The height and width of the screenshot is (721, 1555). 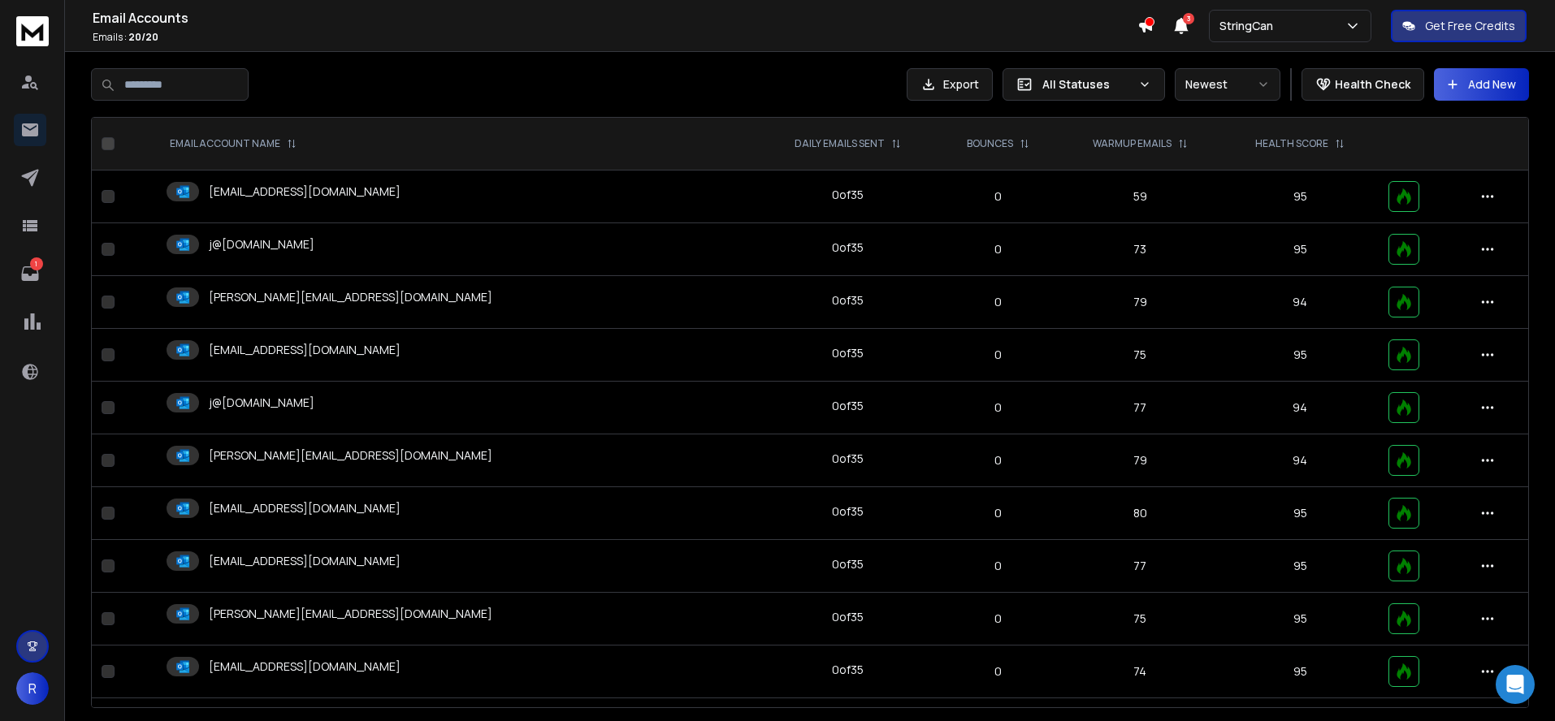 What do you see at coordinates (1481, 84) in the screenshot?
I see `button: Add New` at bounding box center [1481, 84].